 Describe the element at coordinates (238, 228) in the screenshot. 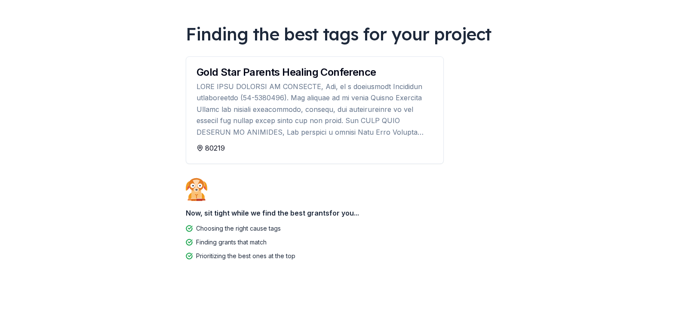

I see `div: Choosing the right cause tags` at that location.